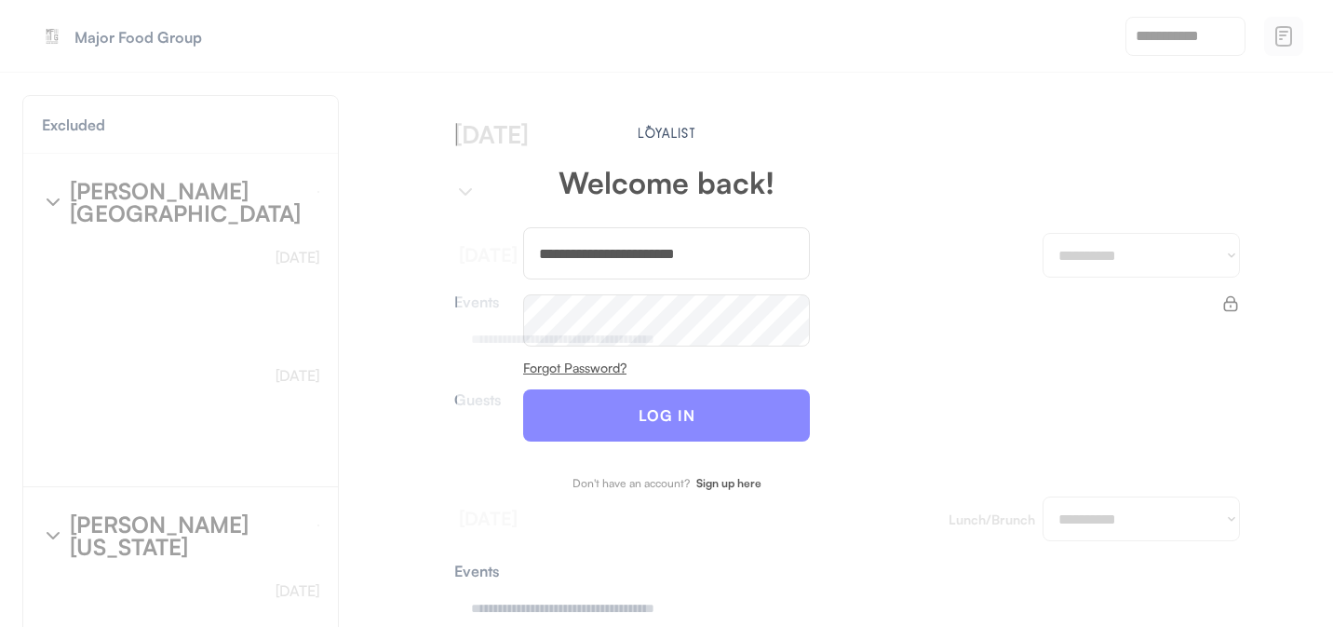 The image size is (1333, 627). Describe the element at coordinates (667, 131) in the screenshot. I see `img: Main.svg` at that location.